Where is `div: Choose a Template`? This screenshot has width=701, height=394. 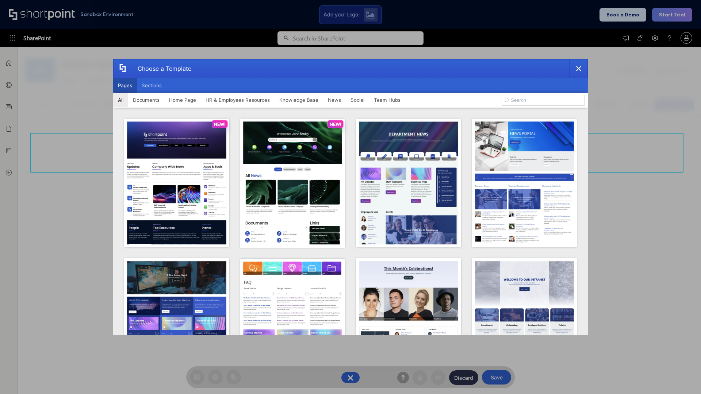
div: Choose a Template is located at coordinates (161, 69).